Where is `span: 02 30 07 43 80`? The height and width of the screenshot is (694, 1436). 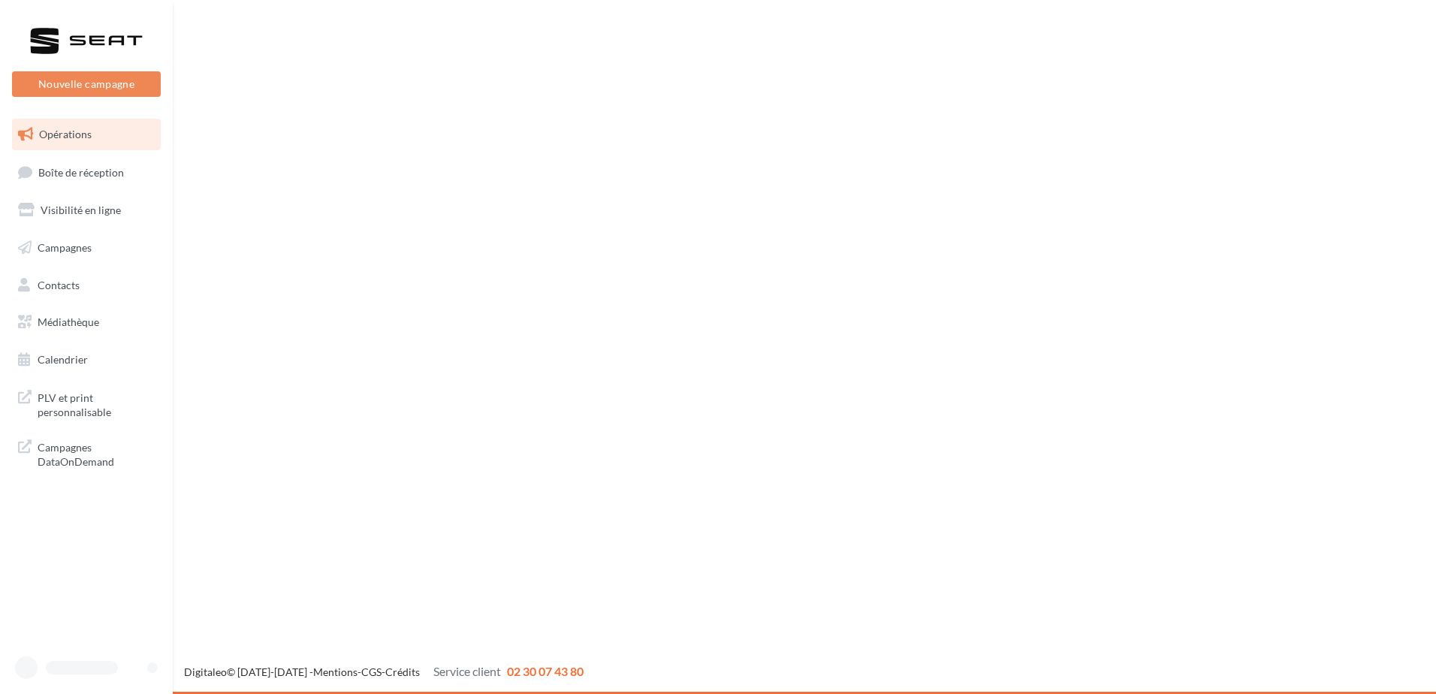
span: 02 30 07 43 80 is located at coordinates (545, 671).